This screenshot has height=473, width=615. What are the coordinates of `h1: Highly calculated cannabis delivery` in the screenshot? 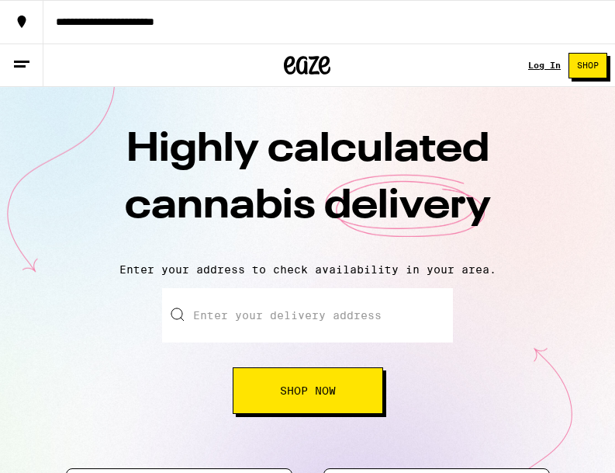 It's located at (308, 186).